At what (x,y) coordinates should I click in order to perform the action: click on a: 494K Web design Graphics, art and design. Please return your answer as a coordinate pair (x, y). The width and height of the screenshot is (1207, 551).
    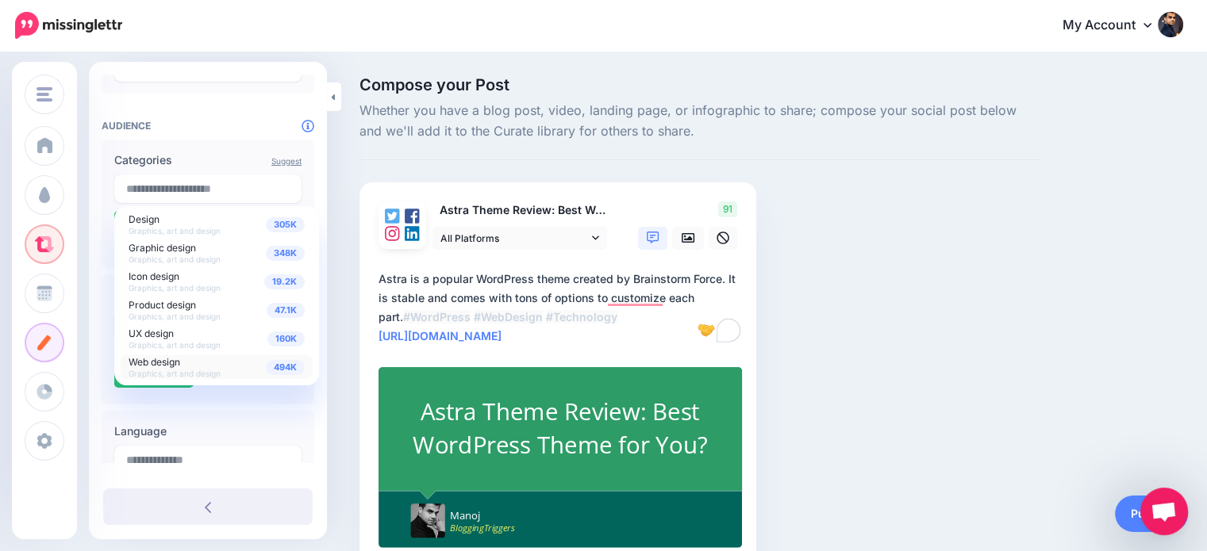
    Looking at the image, I should click on (217, 367).